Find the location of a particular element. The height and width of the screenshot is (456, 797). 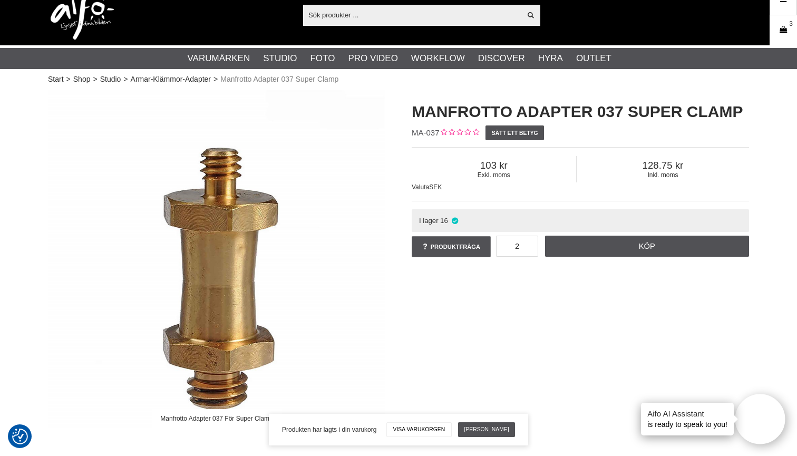

a: Discover is located at coordinates (501, 59).